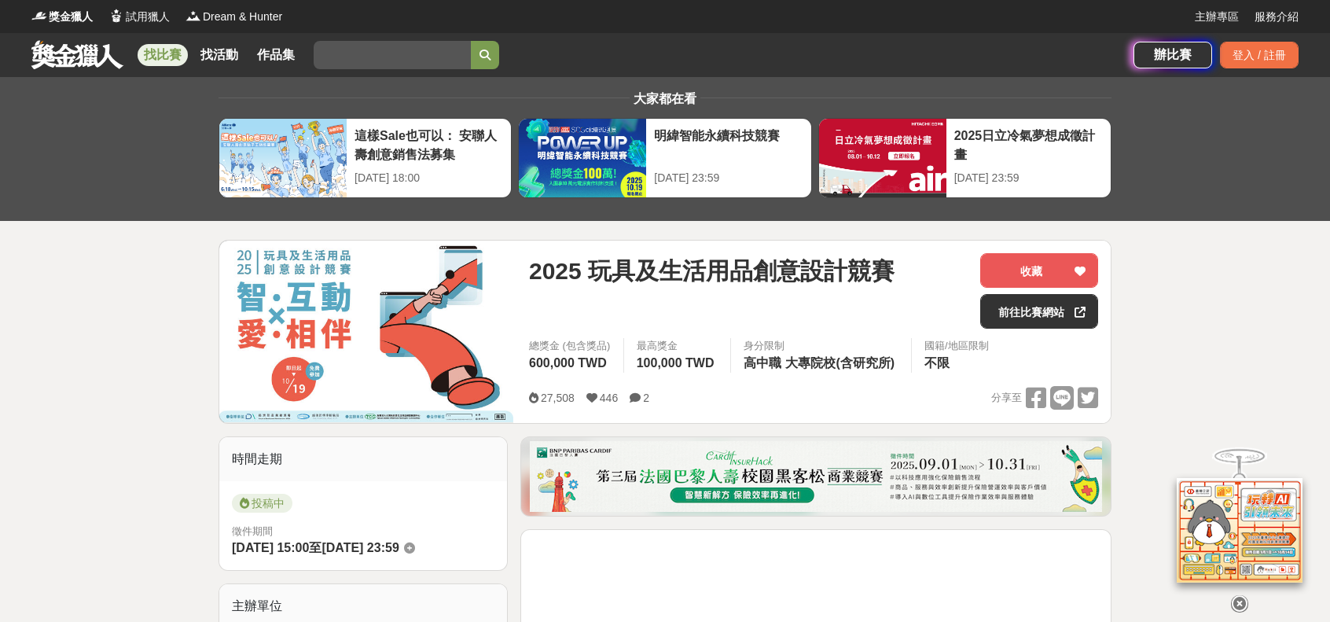 The height and width of the screenshot is (622, 1330). I want to click on div: 這樣Sale也可以： 安聯人壽創意銷售法募集, so click(428, 144).